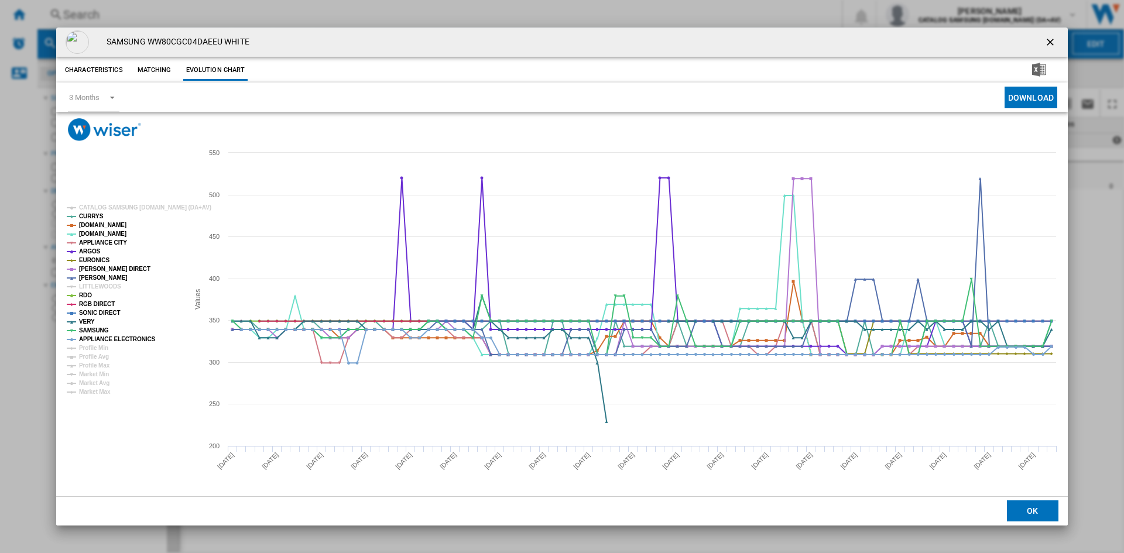  I want to click on img: logo_wiser_300x94.png, so click(104, 129).